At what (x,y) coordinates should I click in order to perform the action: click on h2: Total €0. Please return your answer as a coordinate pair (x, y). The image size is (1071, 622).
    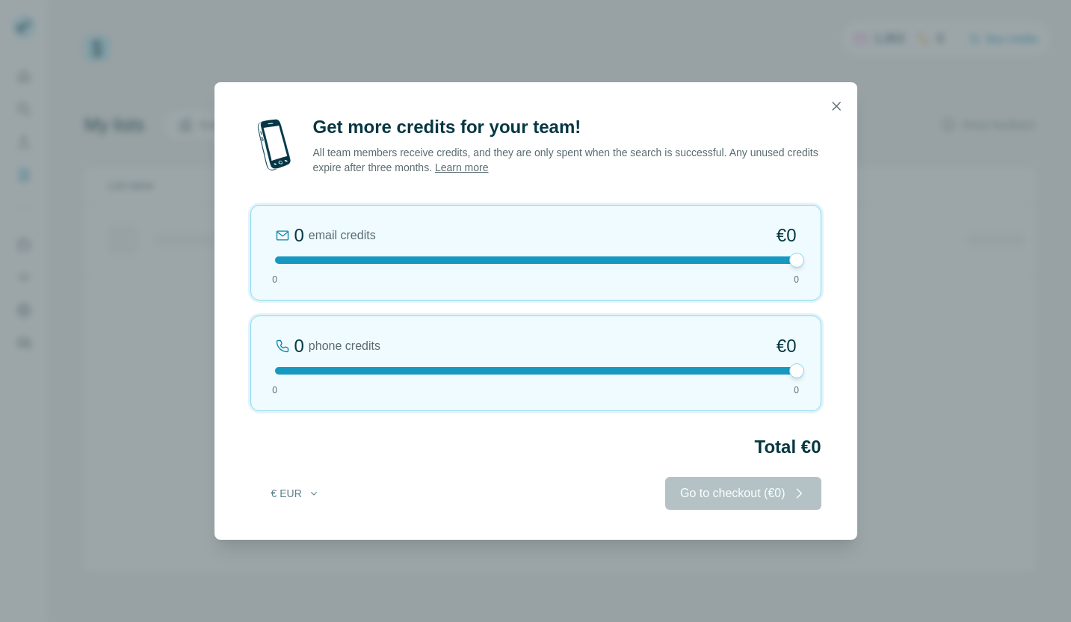
    Looking at the image, I should click on (536, 447).